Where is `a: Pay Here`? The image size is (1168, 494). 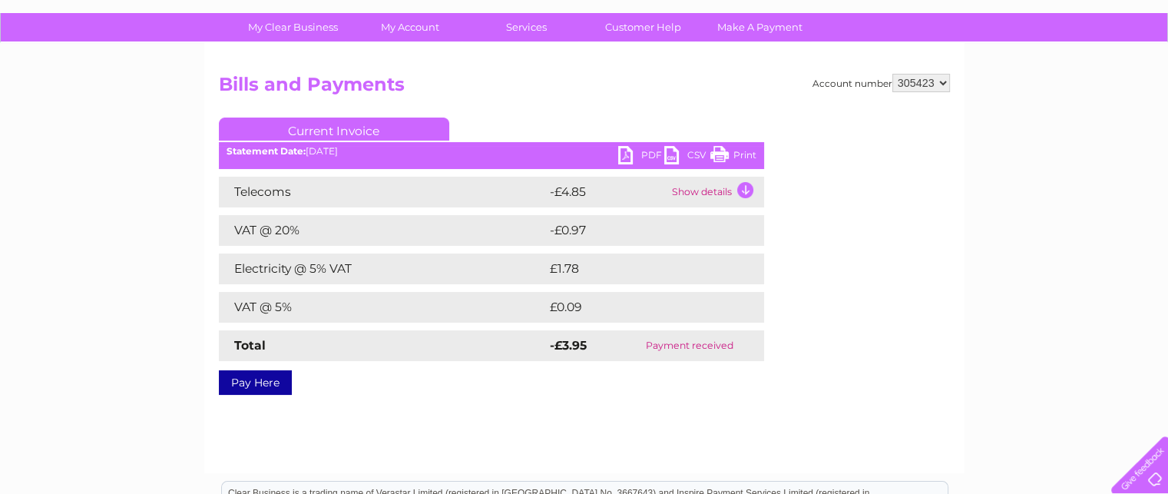 a: Pay Here is located at coordinates (255, 382).